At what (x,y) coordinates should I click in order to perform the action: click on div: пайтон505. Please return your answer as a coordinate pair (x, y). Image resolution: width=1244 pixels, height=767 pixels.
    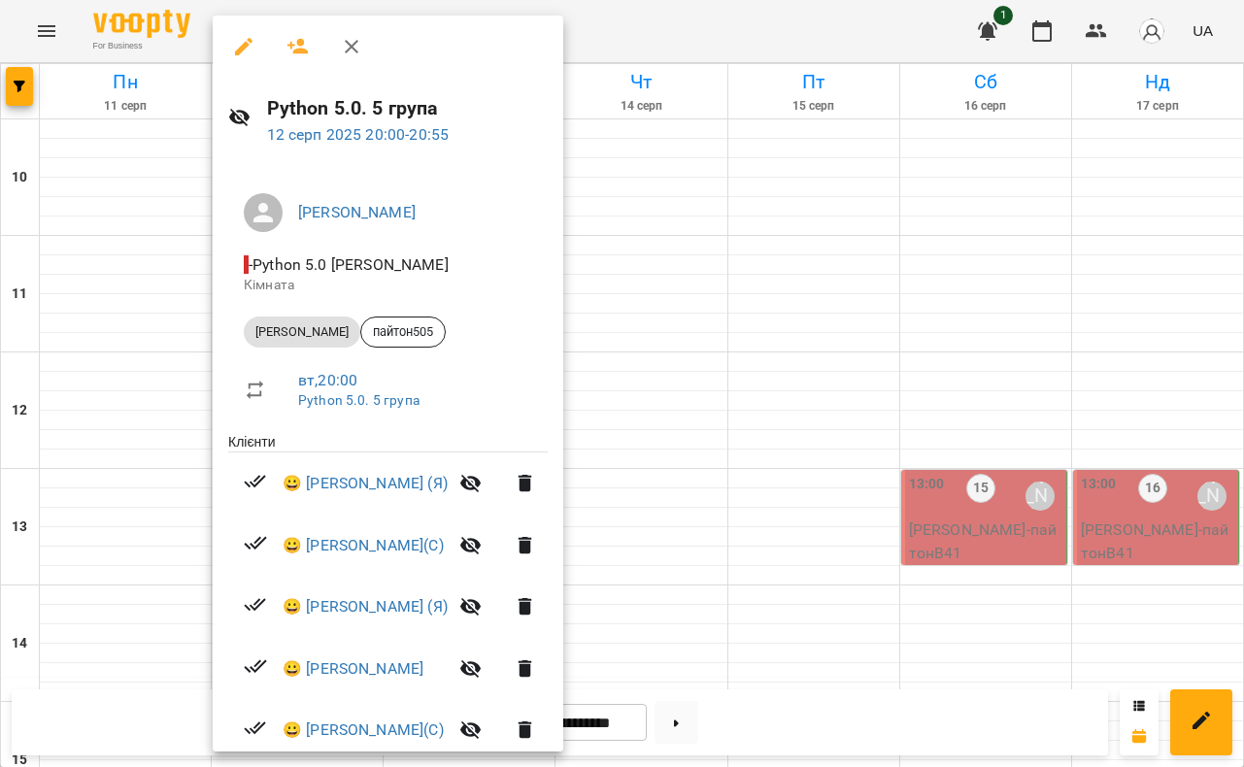
    Looking at the image, I should click on (403, 332).